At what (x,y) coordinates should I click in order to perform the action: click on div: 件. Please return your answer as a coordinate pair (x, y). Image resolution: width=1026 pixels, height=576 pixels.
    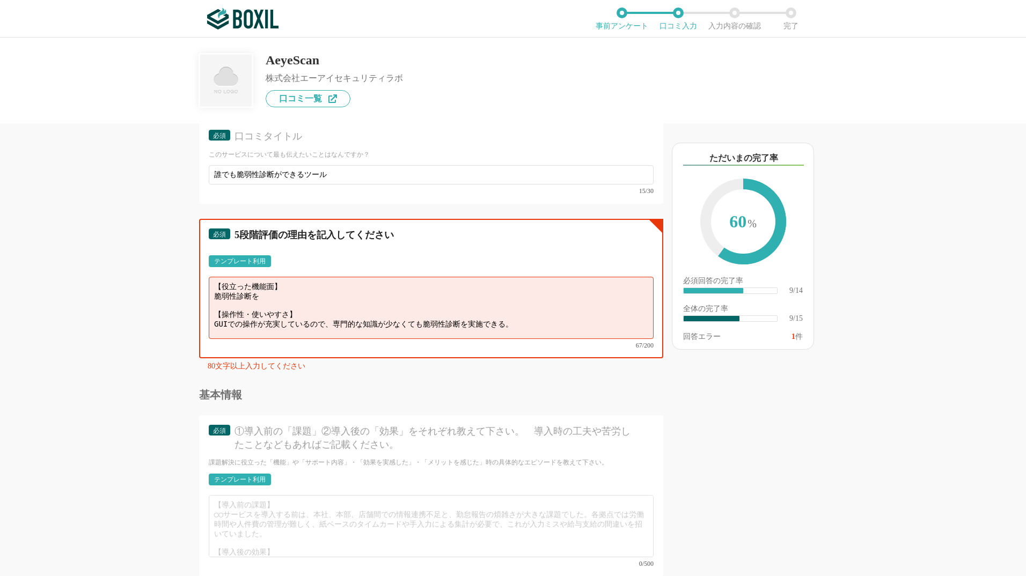
    Looking at the image, I should click on (797, 337).